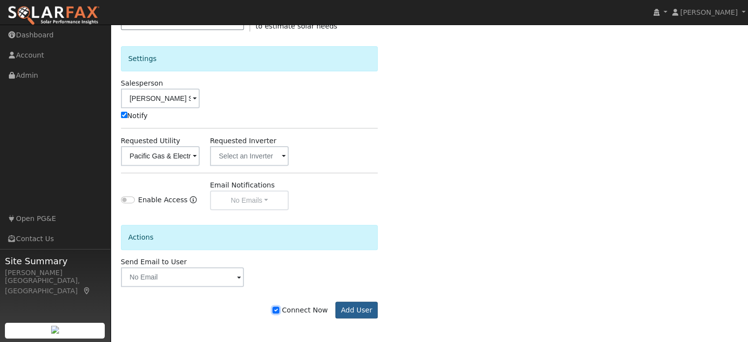  I want to click on label: Send Email to User, so click(154, 261).